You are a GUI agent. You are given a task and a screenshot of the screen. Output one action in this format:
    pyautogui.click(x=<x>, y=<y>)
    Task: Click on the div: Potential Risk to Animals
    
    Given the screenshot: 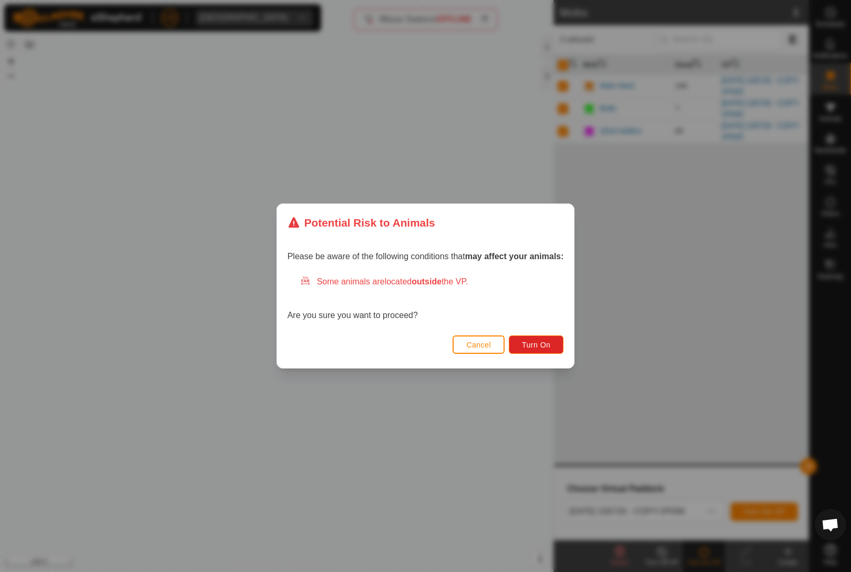 What is the action you would take?
    pyautogui.click(x=361, y=222)
    